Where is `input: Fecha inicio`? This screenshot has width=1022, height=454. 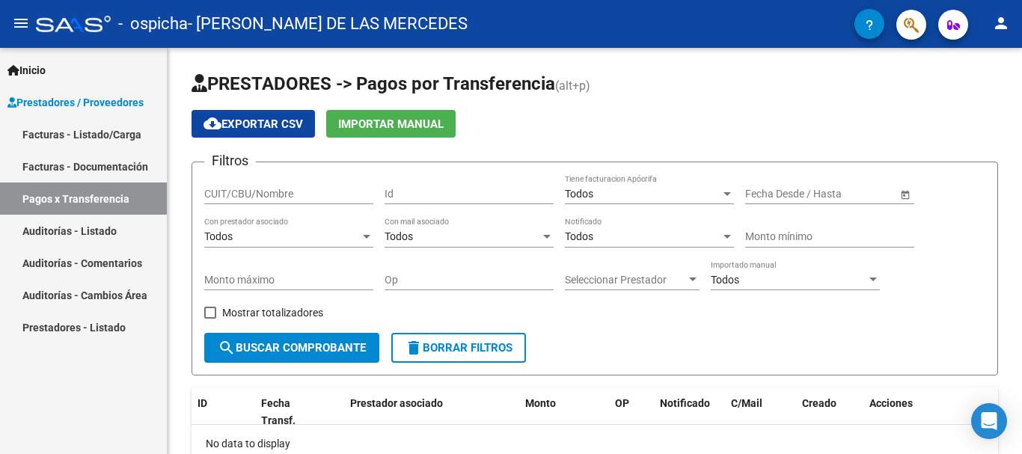
input: Fecha inicio is located at coordinates (772, 194).